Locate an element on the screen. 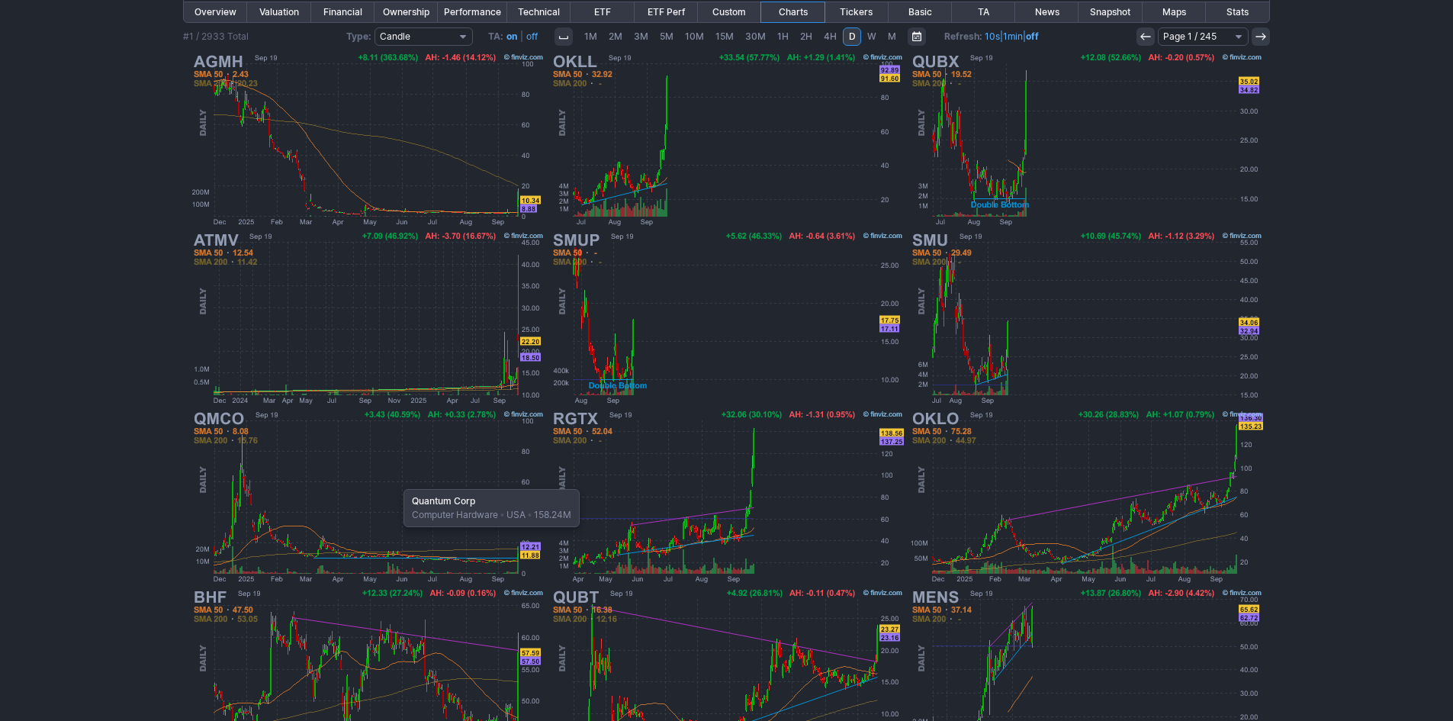 The width and height of the screenshot is (1453, 721). a: ETF Perf is located at coordinates (666, 12).